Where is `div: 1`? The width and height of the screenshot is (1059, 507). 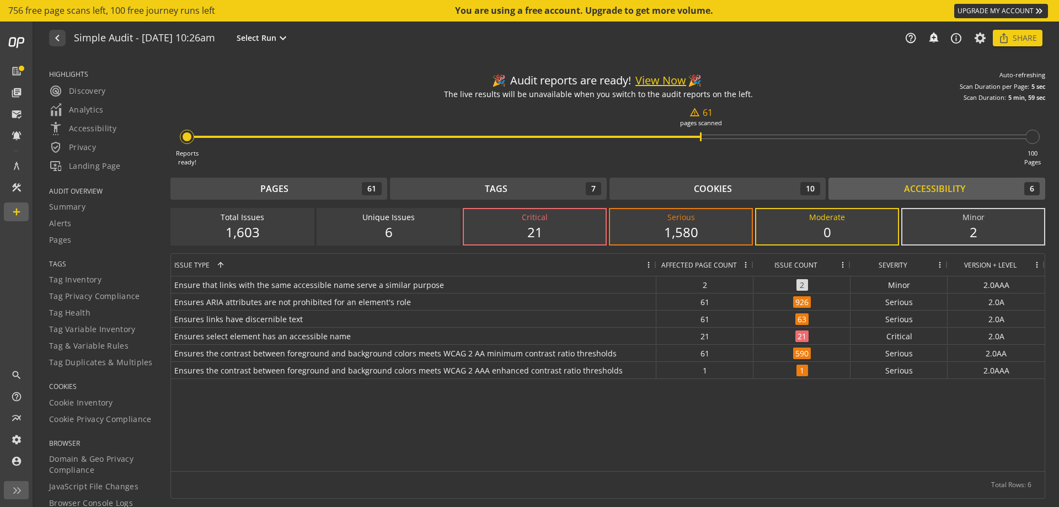
div: 1 is located at coordinates (705, 370).